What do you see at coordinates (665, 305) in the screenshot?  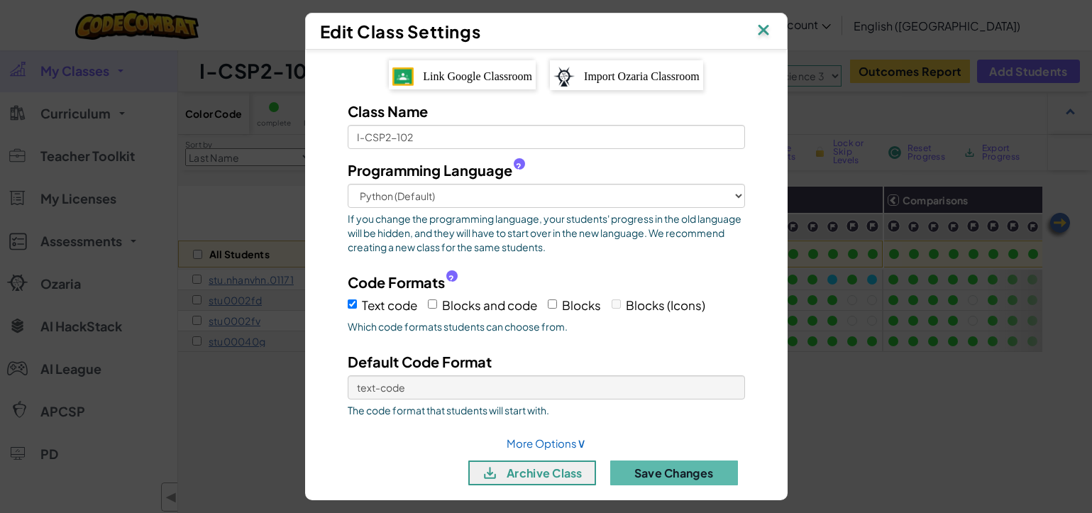 I see `span: Blocks (Icons)` at bounding box center [665, 305].